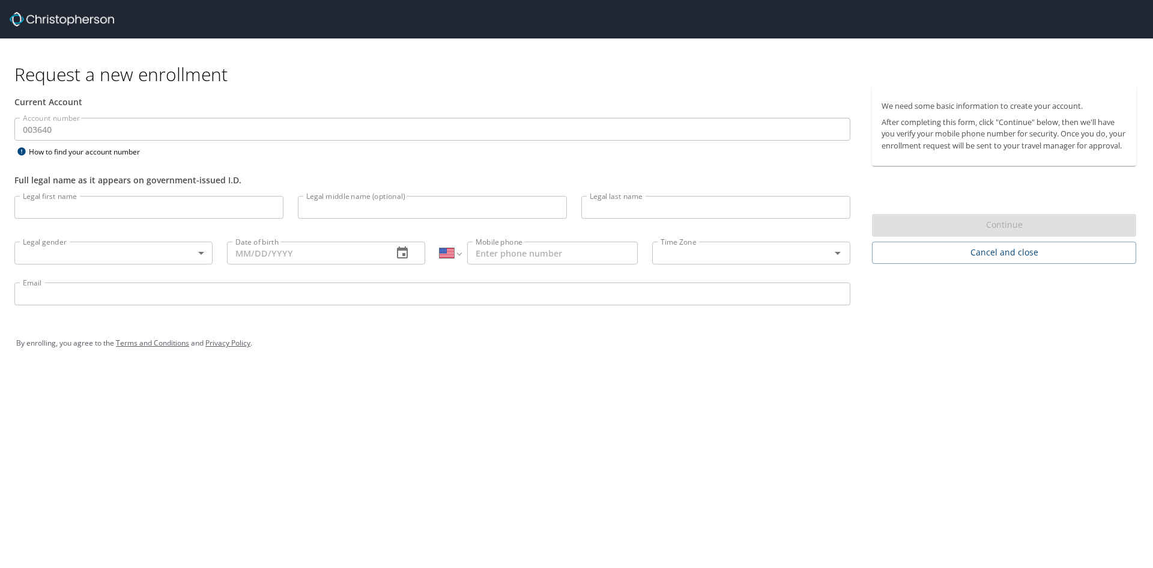 This screenshot has width=1153, height=568. I want to click on p: We need some basic information to create your account., so click(1004, 106).